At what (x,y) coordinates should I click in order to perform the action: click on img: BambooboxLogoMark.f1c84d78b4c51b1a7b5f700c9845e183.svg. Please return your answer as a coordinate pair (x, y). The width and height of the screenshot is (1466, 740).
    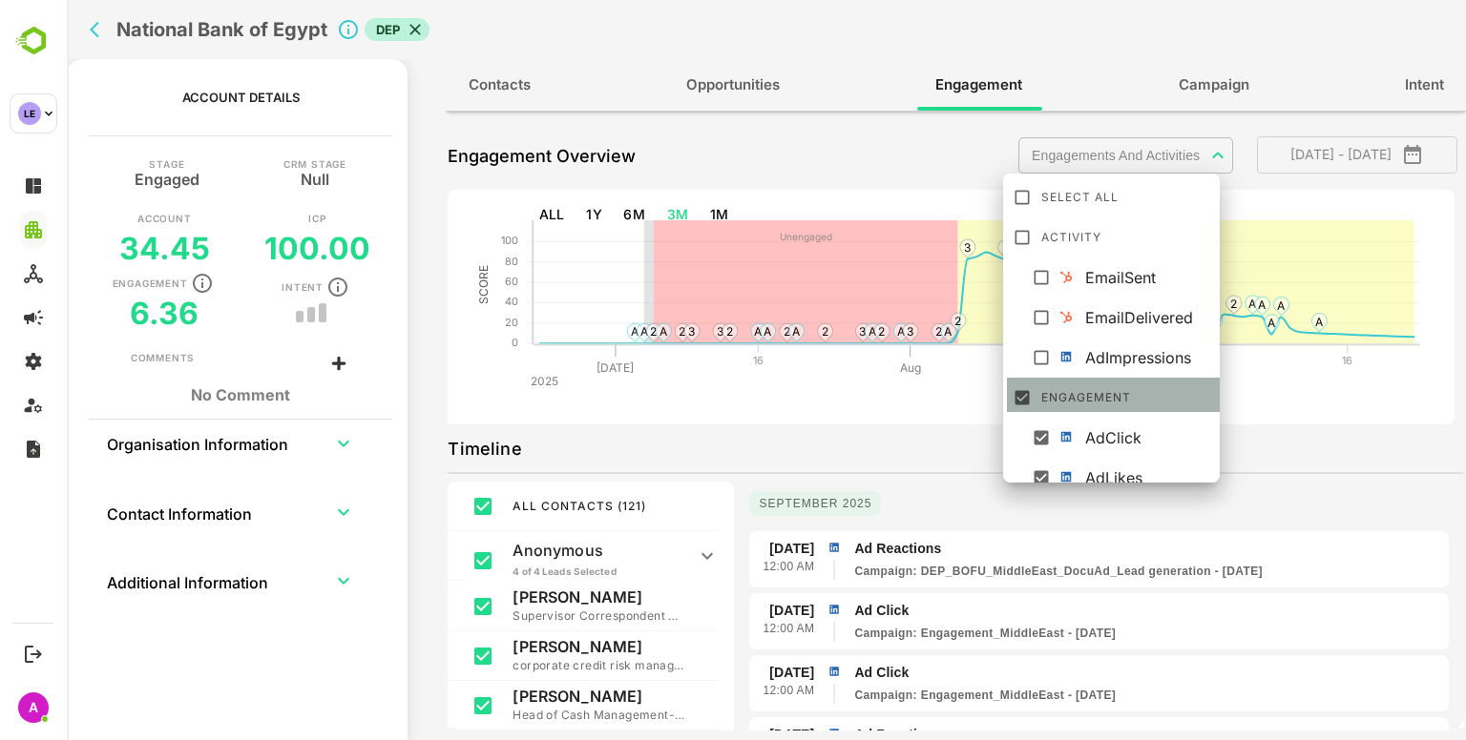
    Looking at the image, I should click on (33, 41).